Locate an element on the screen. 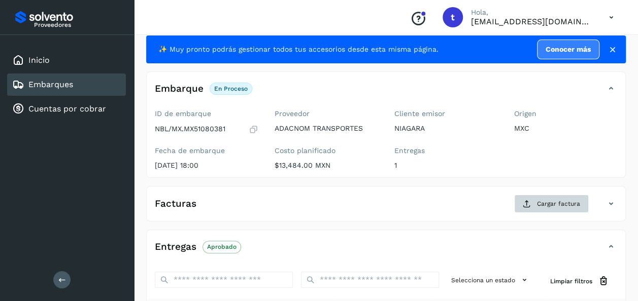  button: Cargar factura is located at coordinates (551, 204).